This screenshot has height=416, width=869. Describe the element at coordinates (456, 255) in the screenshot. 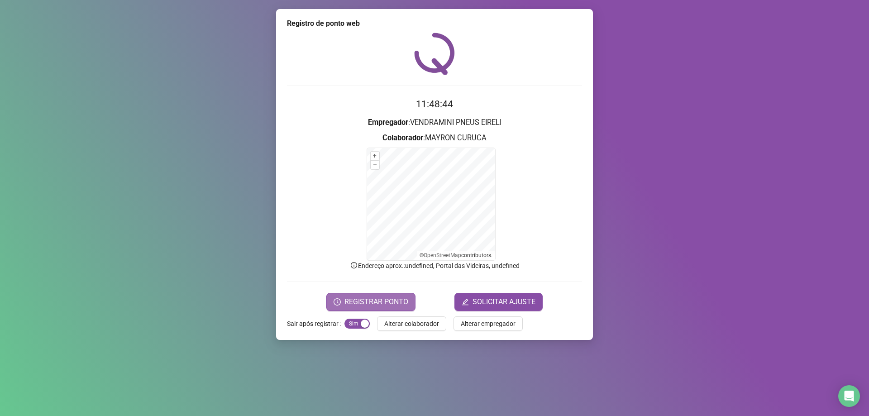

I see `li: © contributors.` at that location.